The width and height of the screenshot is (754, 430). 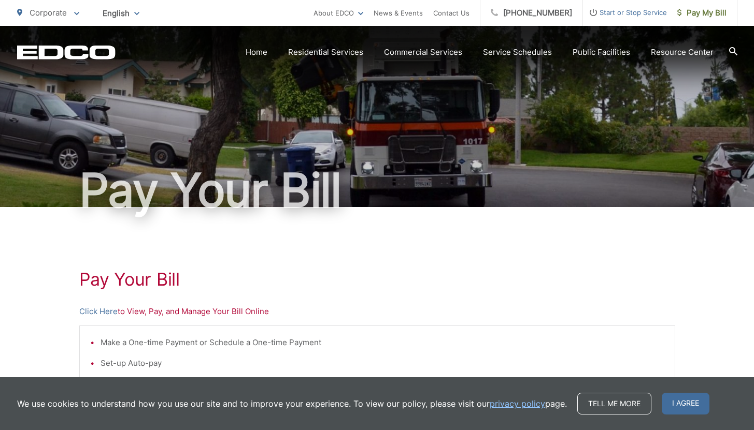 What do you see at coordinates (325, 52) in the screenshot?
I see `a: Residential Services` at bounding box center [325, 52].